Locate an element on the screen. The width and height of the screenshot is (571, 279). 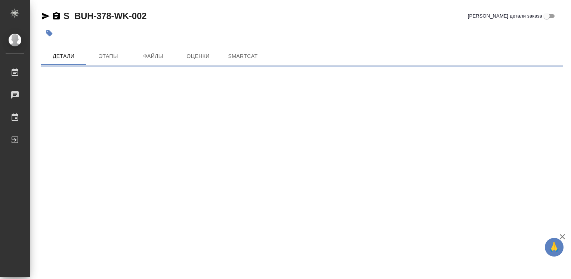
span: Файлы is located at coordinates (153, 56).